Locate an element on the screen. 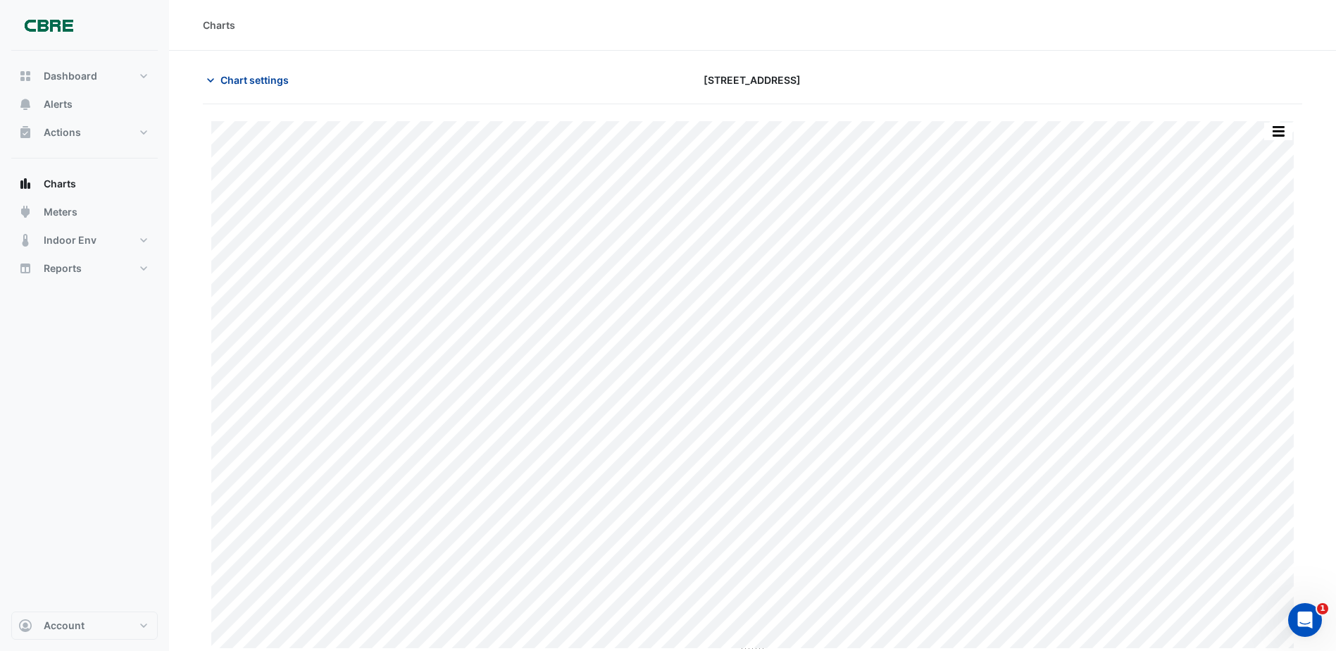  button: Dashboard is located at coordinates (85, 76).